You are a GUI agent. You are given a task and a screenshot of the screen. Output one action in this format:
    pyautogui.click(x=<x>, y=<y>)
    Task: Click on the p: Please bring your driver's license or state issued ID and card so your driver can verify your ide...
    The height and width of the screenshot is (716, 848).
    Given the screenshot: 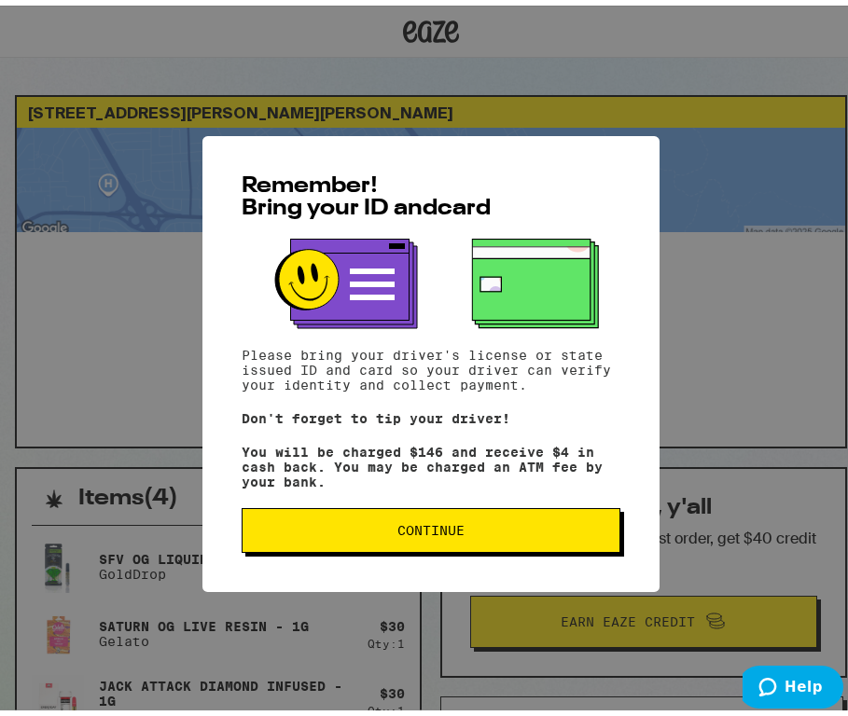 What is the action you would take?
    pyautogui.click(x=431, y=365)
    